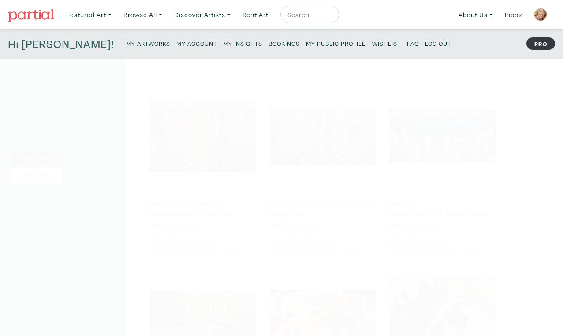  I want to click on a: Archived, so click(34, 121).